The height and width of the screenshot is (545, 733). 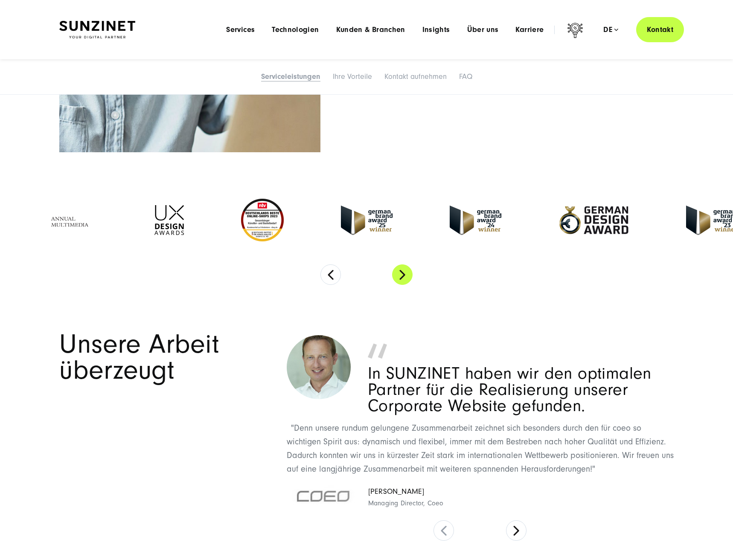 What do you see at coordinates (97, 30) in the screenshot?
I see `img: SUNZINET Full Service Digital Agentur` at bounding box center [97, 30].